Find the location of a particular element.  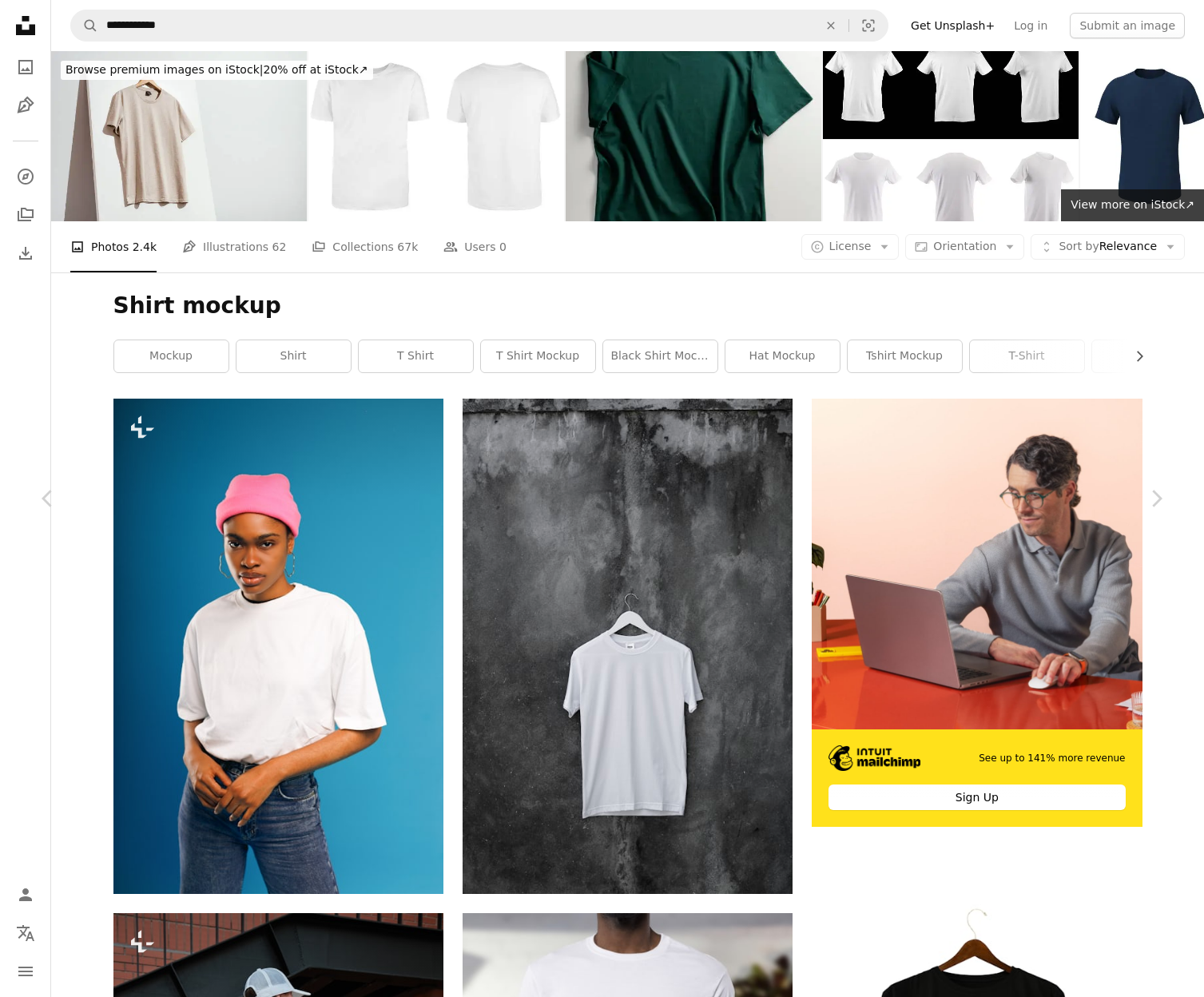

button: Menu is located at coordinates (26, 971).